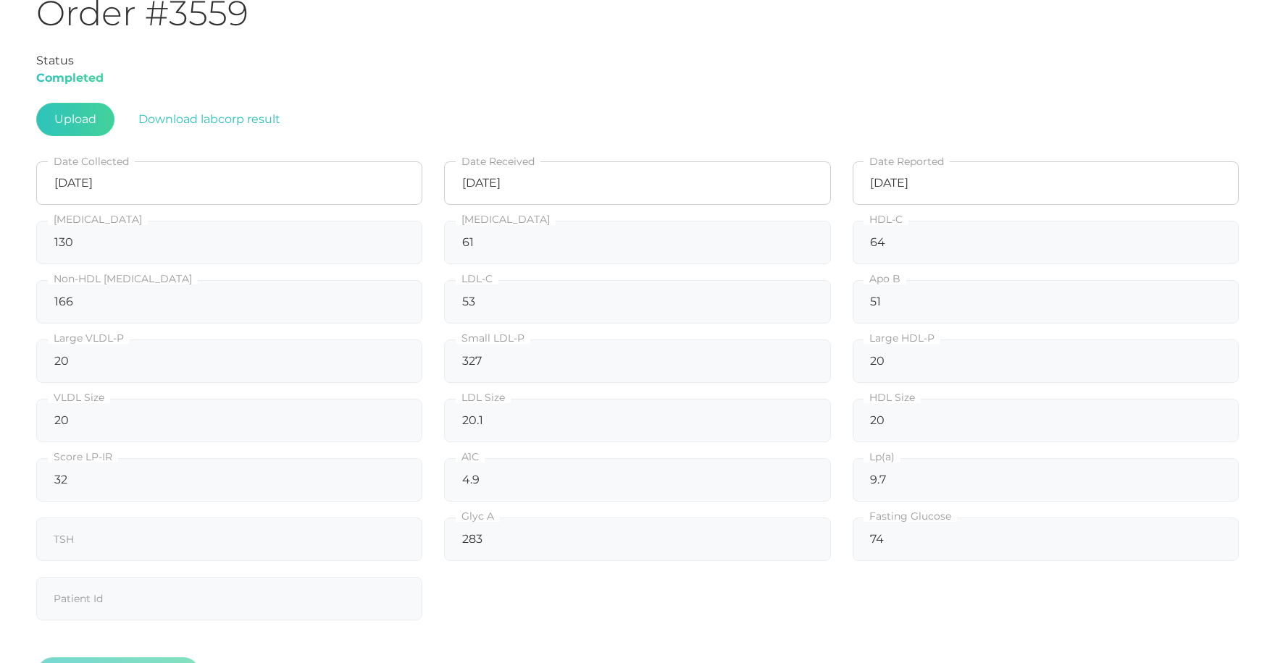 The height and width of the screenshot is (663, 1275). I want to click on button: Download labcorp result, so click(209, 120).